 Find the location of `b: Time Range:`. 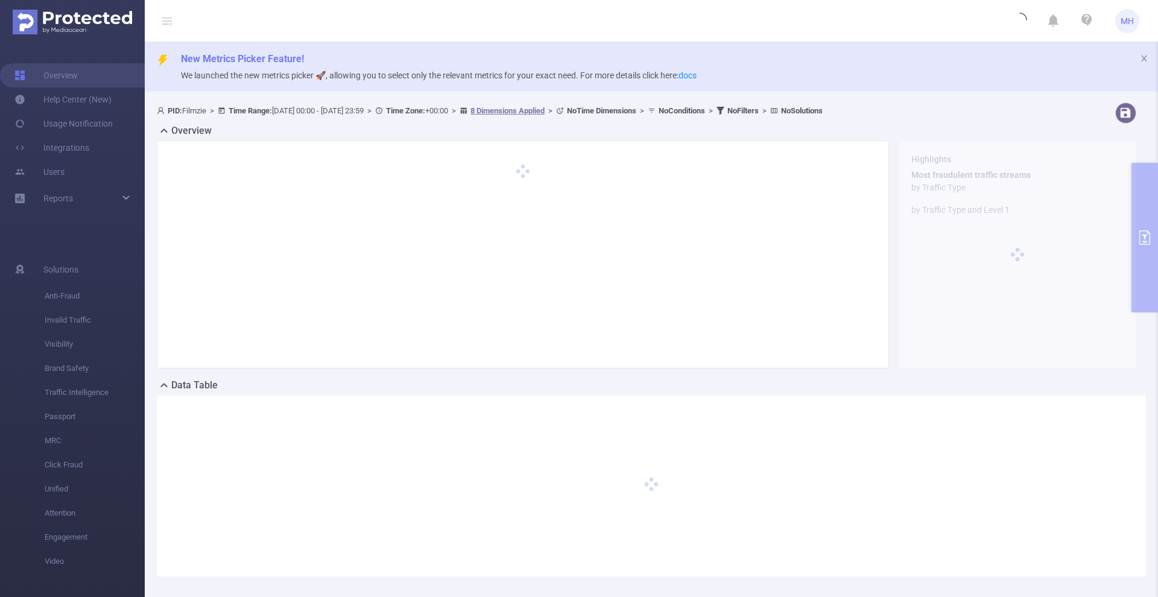

b: Time Range: is located at coordinates (250, 110).